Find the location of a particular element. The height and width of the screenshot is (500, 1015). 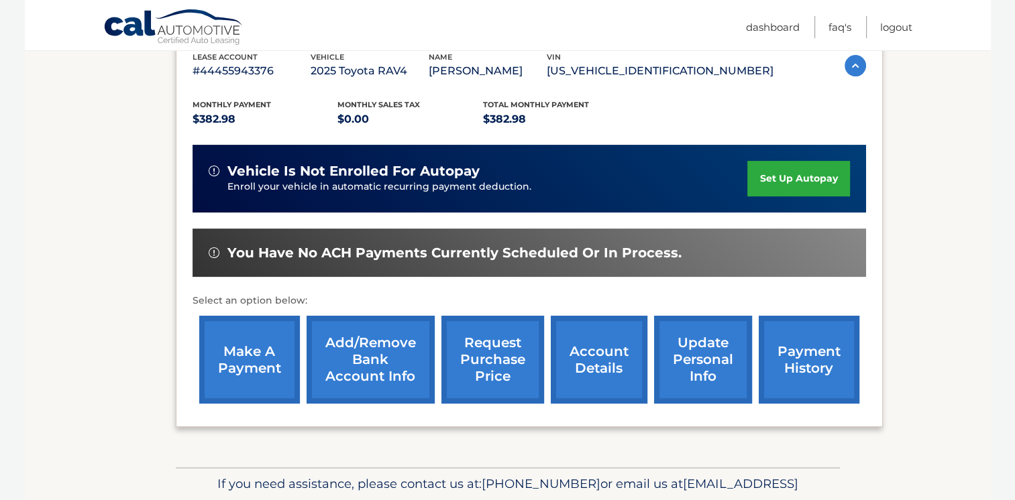

a: payment history is located at coordinates (809, 360).